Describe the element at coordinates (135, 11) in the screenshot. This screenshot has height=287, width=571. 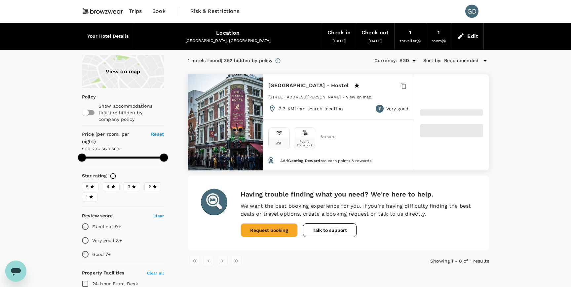
I see `span: Trips` at that location.